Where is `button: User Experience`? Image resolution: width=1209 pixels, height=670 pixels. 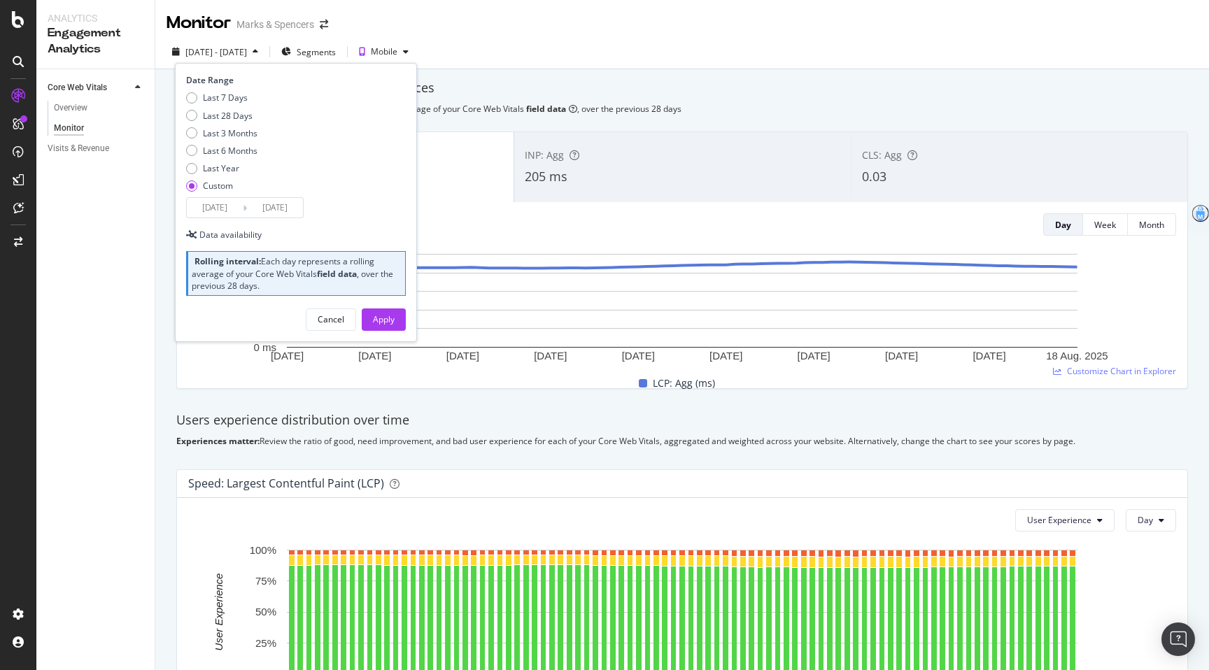
button: User Experience is located at coordinates (1065, 521).